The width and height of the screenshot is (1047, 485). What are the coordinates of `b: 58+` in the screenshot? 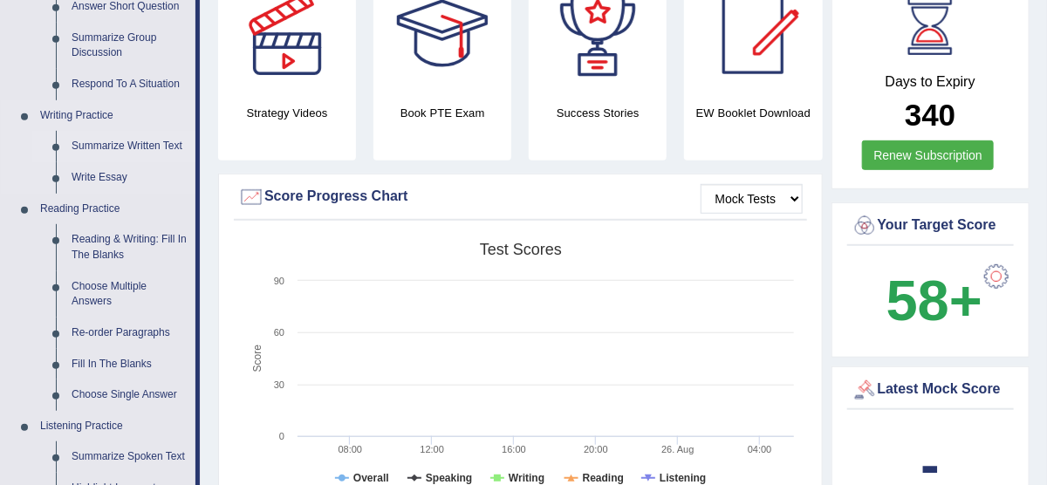 It's located at (935, 300).